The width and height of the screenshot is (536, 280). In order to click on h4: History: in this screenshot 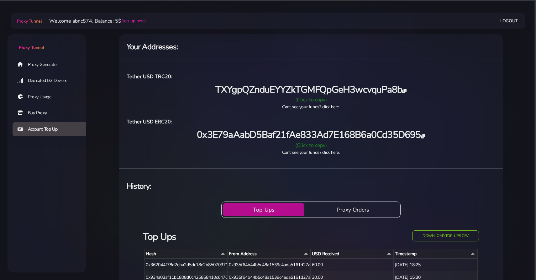, I will do `click(311, 186)`.